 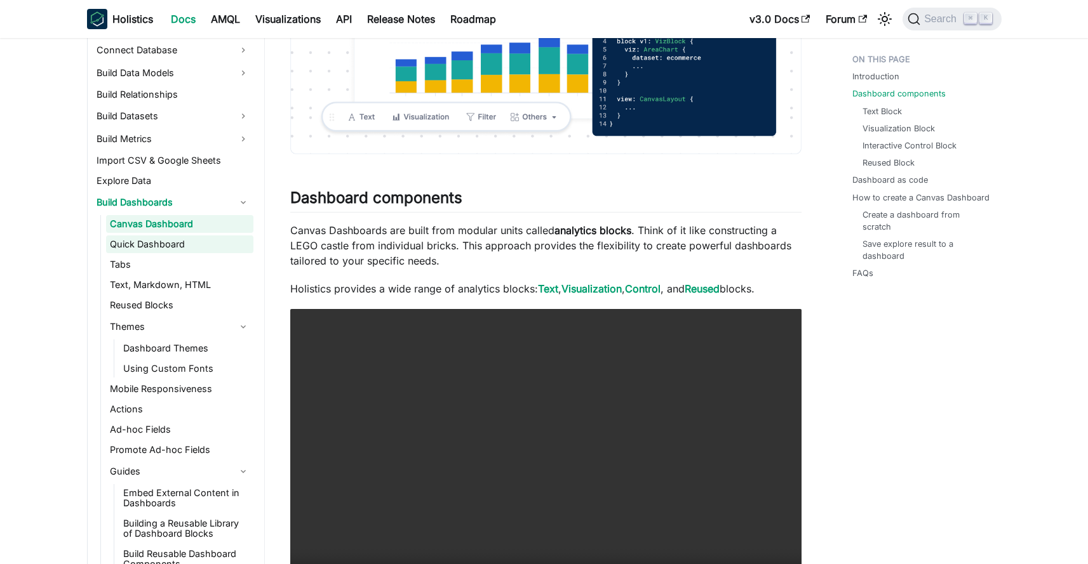 What do you see at coordinates (173, 181) in the screenshot?
I see `a: Explore Data` at bounding box center [173, 181].